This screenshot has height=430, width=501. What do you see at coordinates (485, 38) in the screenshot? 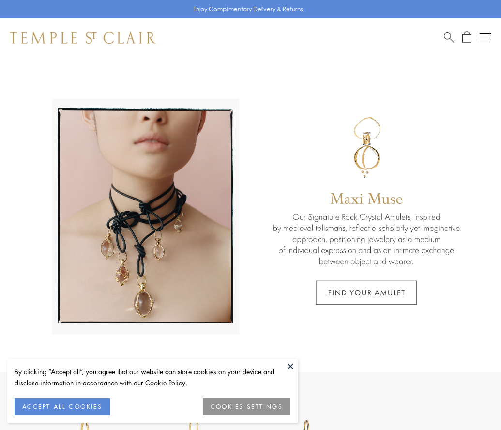
I see `button: Open navigation` at bounding box center [485, 38].